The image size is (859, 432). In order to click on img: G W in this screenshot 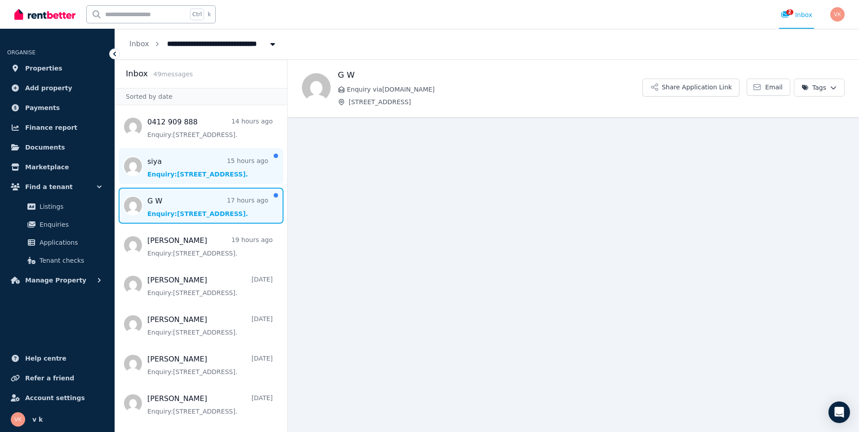, I will do `click(316, 88)`.